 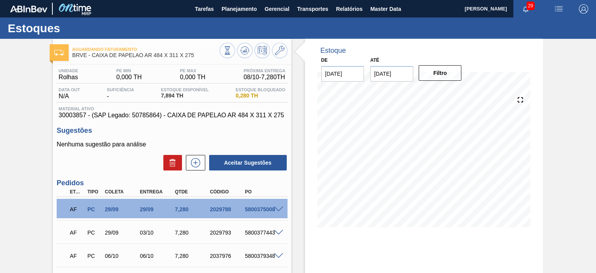 What do you see at coordinates (29, 9) in the screenshot?
I see `img: TNhmsLtSVTkK8tSr43FrP2fwEKptu5GPRR3wAAAABJRU5ErkJggg==` at bounding box center [29, 9].